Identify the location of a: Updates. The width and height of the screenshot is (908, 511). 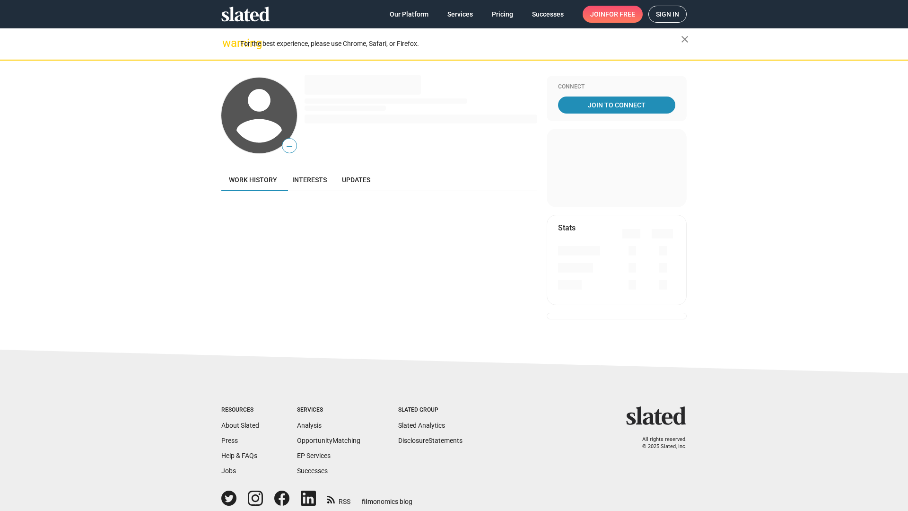
(356, 180).